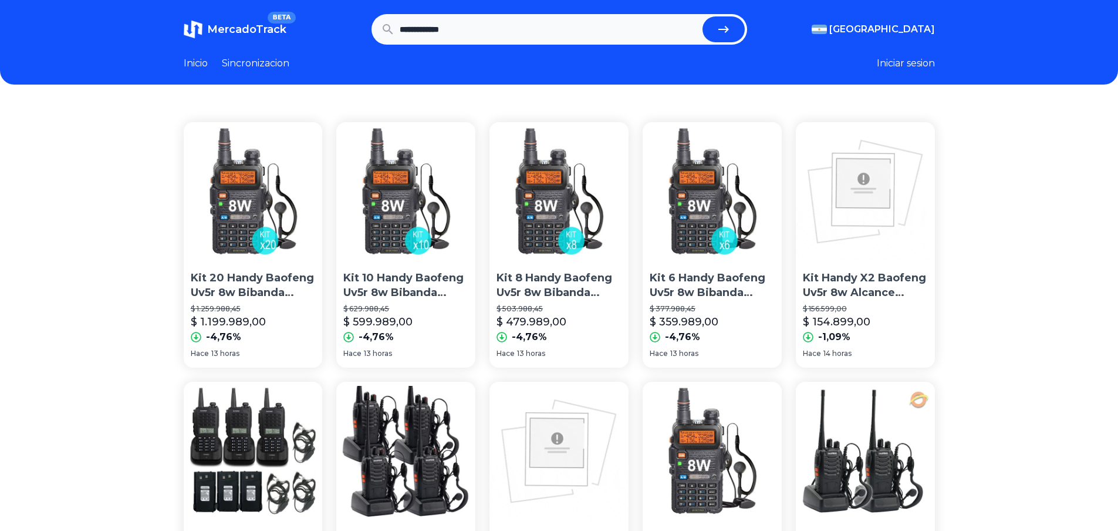 The image size is (1118, 531). Describe the element at coordinates (253, 191) in the screenshot. I see `img: Kit 20 Handy Baofeng Uv5r 8w Bibanda Radio Walkie Talkie Vhf Uhf + Auricular Manos Libres` at that location.